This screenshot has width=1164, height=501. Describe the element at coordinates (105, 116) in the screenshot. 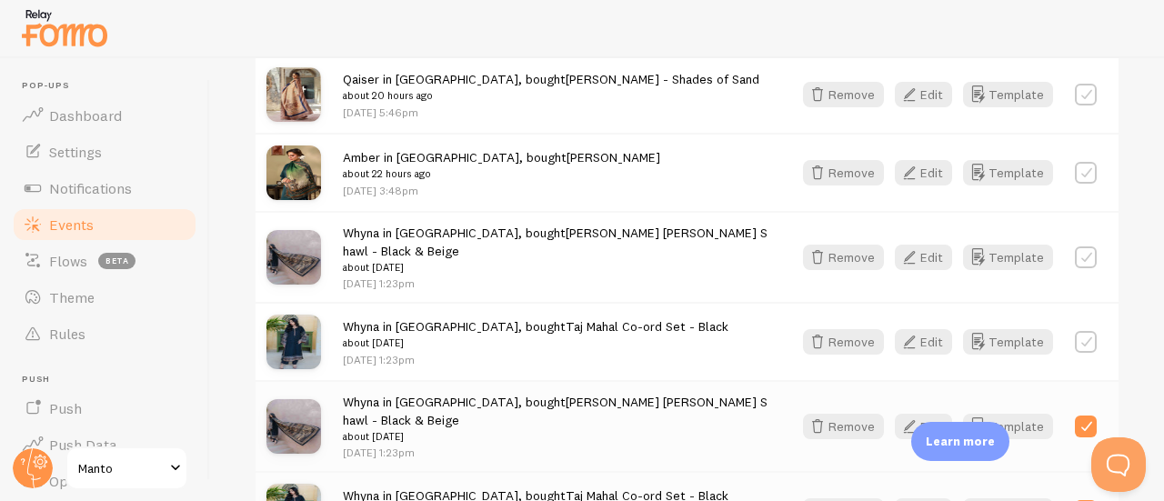

I see `a: Dashboard` at that location.